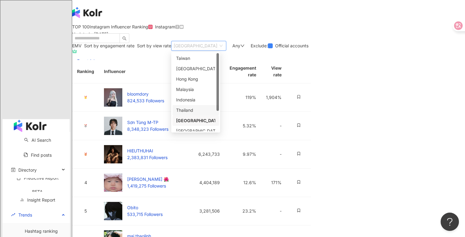  Describe the element at coordinates (41, 231) in the screenshot. I see `a: Hashtag ranking` at that location.